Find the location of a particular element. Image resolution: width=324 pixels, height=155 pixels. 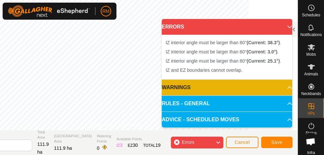

span: Total Area is located at coordinates (43, 135).